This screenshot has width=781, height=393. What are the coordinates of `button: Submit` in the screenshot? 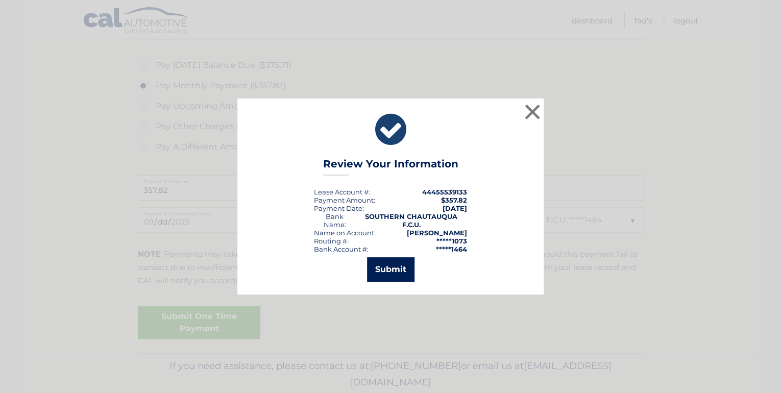 It's located at (390, 269).